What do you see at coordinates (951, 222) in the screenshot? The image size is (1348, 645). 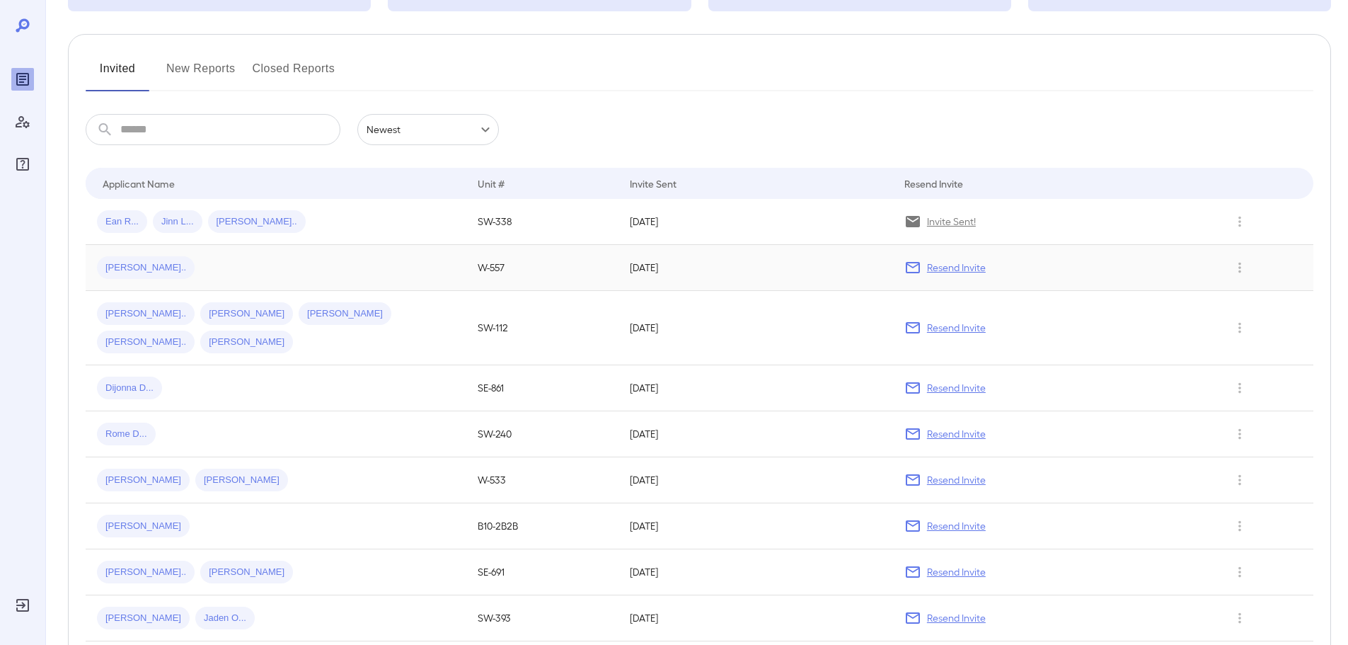 I see `p: Invite Sent!` at bounding box center [951, 222].